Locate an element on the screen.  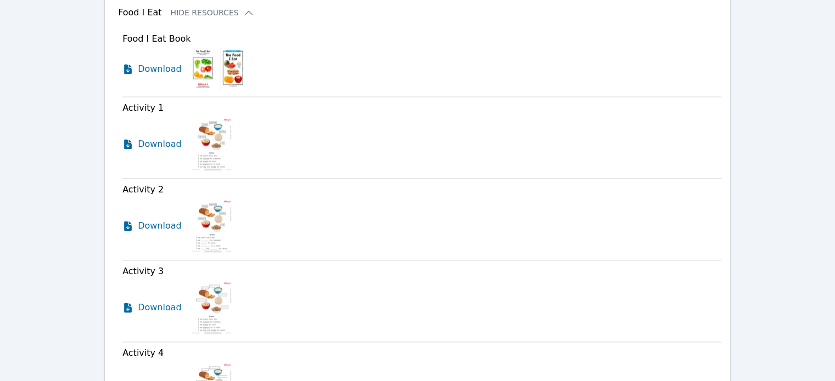
img: Activity 1 is located at coordinates (211, 144).